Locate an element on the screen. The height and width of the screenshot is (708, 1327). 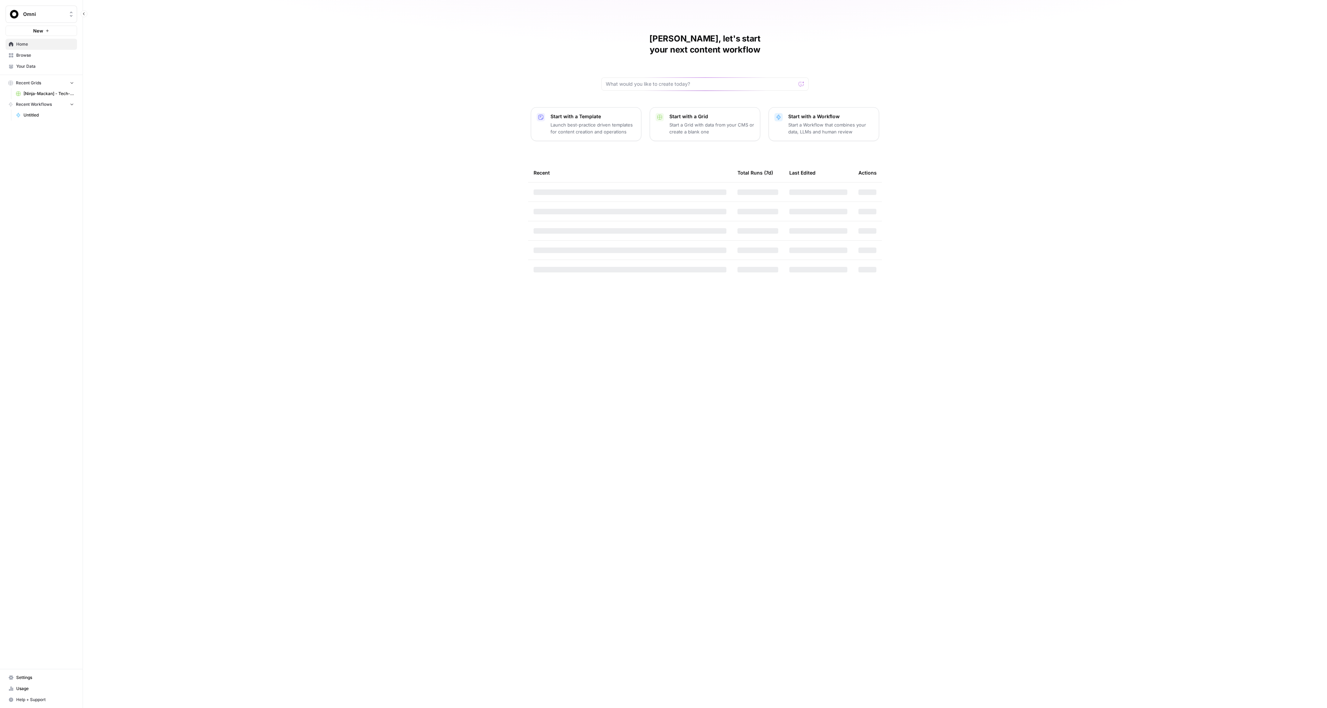
span: Usage is located at coordinates (45, 688).